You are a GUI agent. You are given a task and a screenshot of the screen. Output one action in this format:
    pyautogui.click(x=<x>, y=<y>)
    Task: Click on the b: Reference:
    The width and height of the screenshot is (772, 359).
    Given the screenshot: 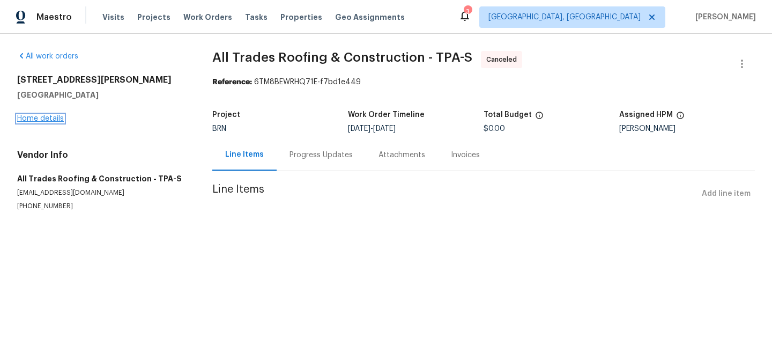 What is the action you would take?
    pyautogui.click(x=232, y=82)
    